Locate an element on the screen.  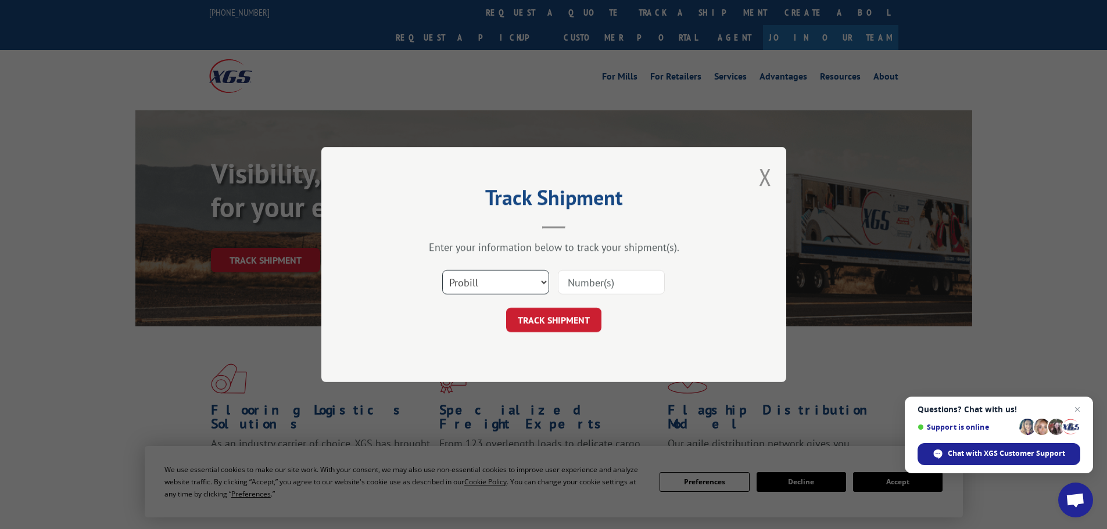
span: Questions? Chat with us! is located at coordinates (998, 409).